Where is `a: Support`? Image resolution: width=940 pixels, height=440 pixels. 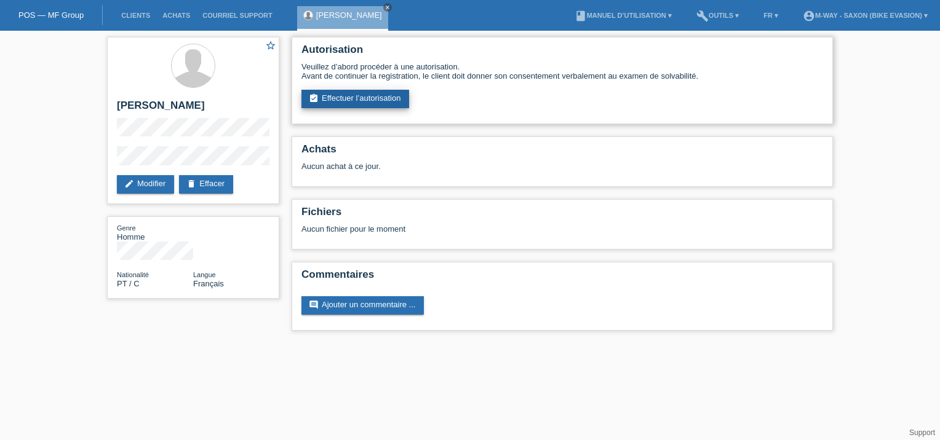
a: Support is located at coordinates (922, 433).